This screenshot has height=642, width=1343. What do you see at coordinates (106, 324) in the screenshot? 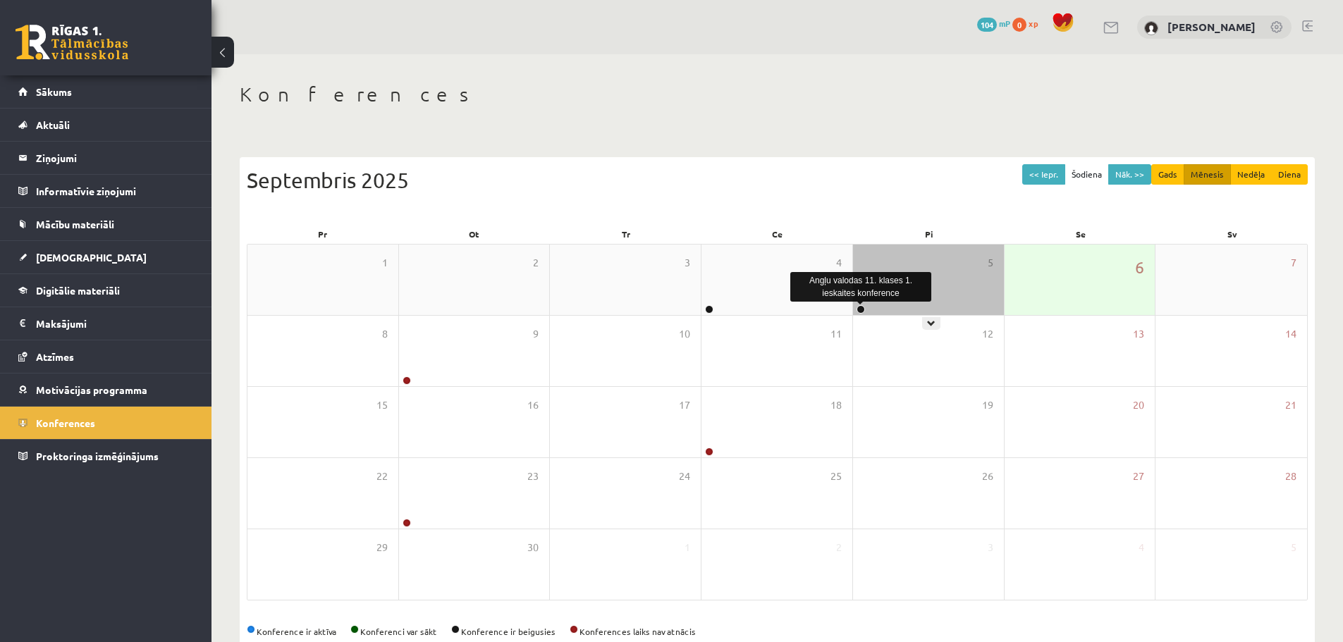
I see `a: Maksājumi` at bounding box center [106, 324].